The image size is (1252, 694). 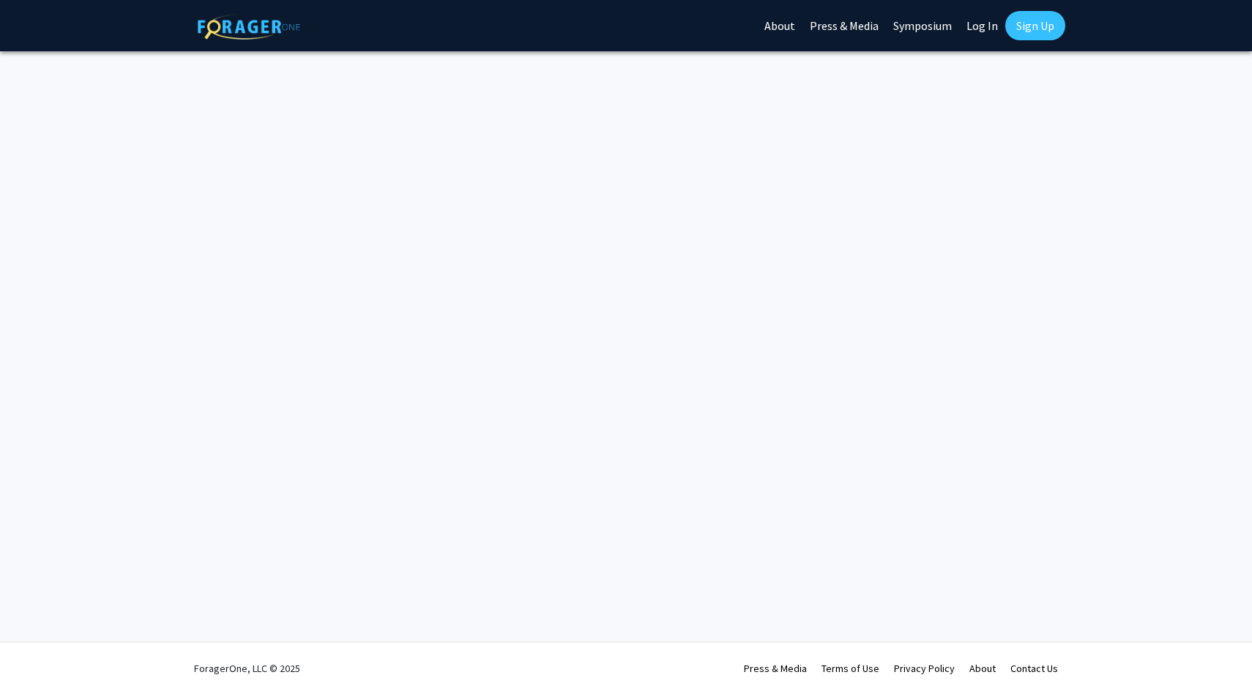 I want to click on a: Privacy Policy, so click(x=924, y=668).